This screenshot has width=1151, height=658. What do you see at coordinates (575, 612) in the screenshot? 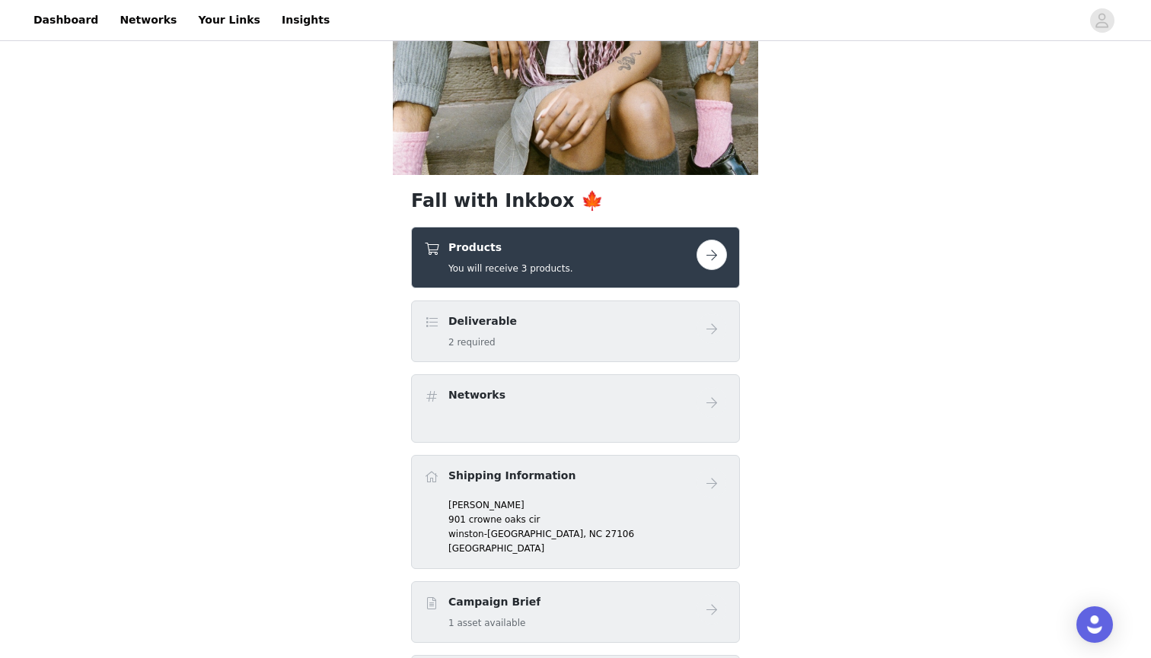
I see `div: Campaign Brief` at bounding box center [575, 612].